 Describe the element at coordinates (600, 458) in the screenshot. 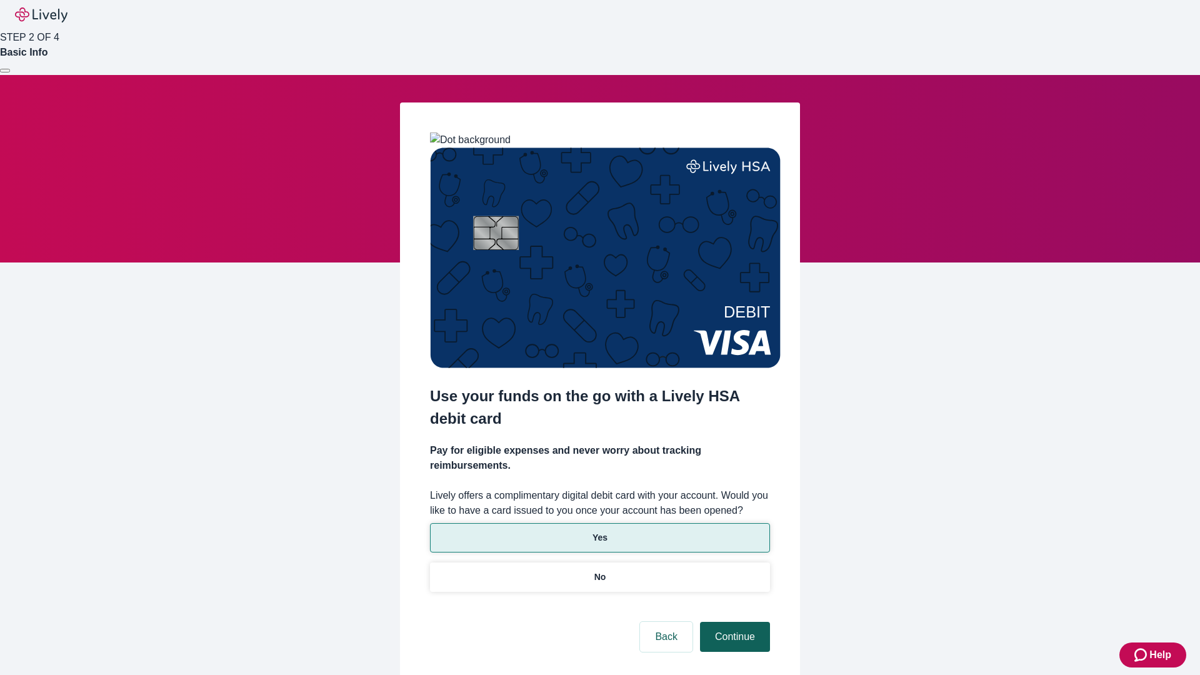

I see `h4: Pay for eligible expenses and never worry about tracking reimbursements.` at that location.